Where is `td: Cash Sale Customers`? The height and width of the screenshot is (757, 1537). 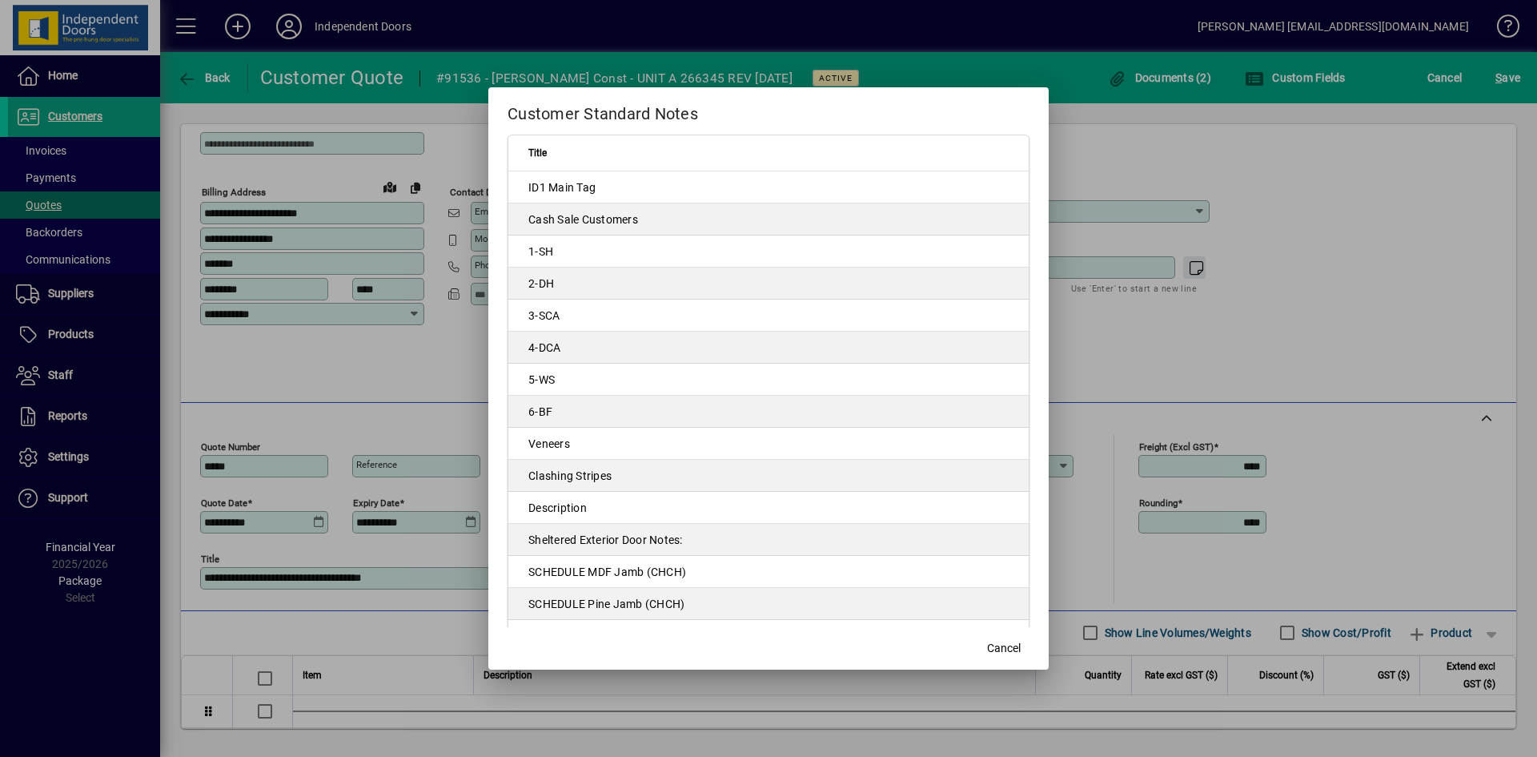 td: Cash Sale Customers is located at coordinates (769, 219).